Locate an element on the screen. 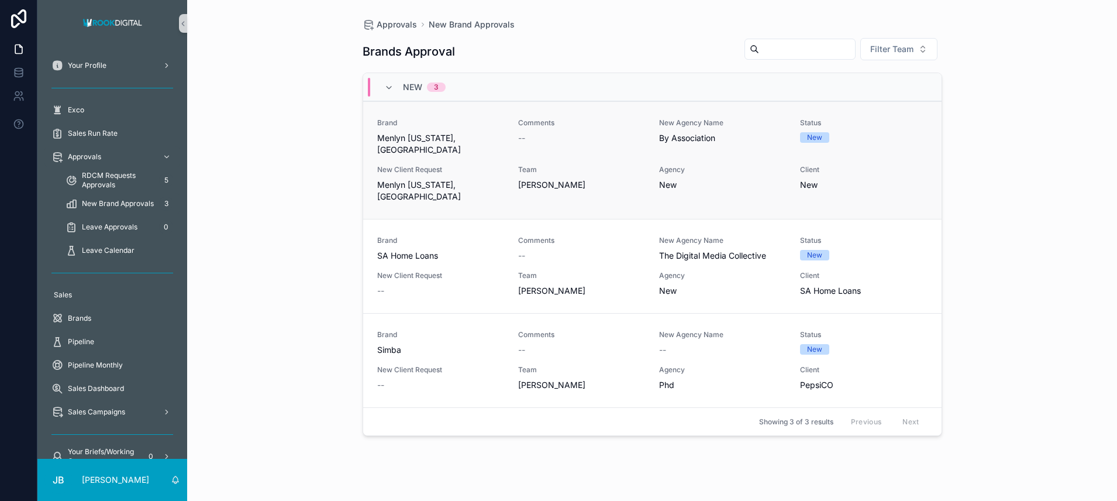 The width and height of the screenshot is (1117, 501). a: BrandSA Home LoansComments--New Agency NameThe Digital Media CollectiveStatusNewNew Client Reques... is located at coordinates (652, 266).